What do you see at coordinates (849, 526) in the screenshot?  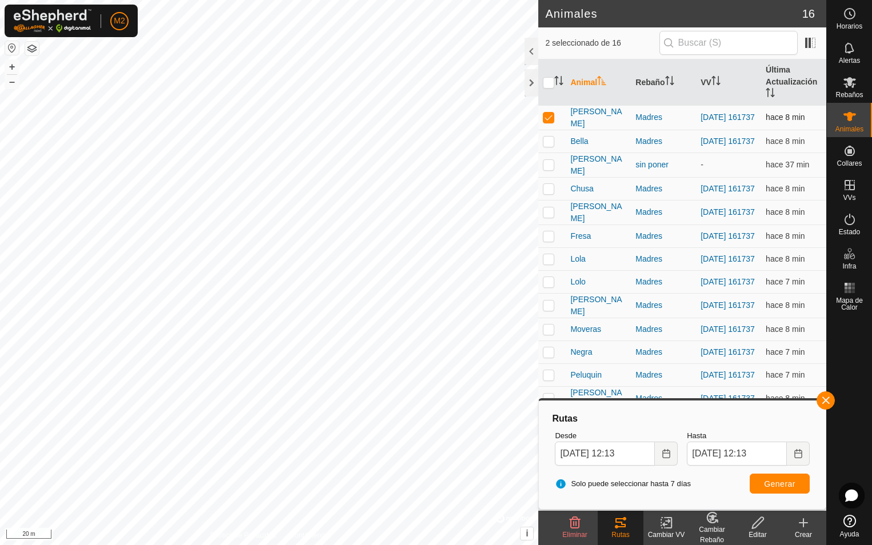 I see `a: Ayuda` at bounding box center [849, 526].